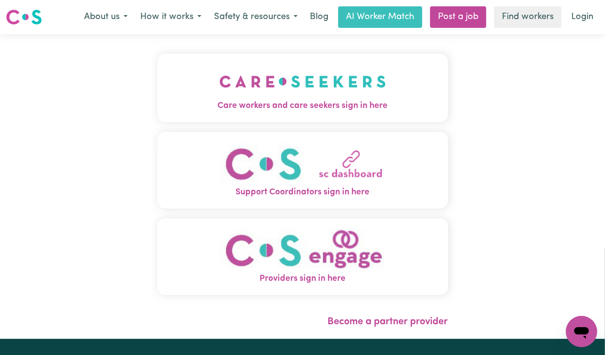  What do you see at coordinates (527, 17) in the screenshot?
I see `a: Find workers` at bounding box center [527, 17].